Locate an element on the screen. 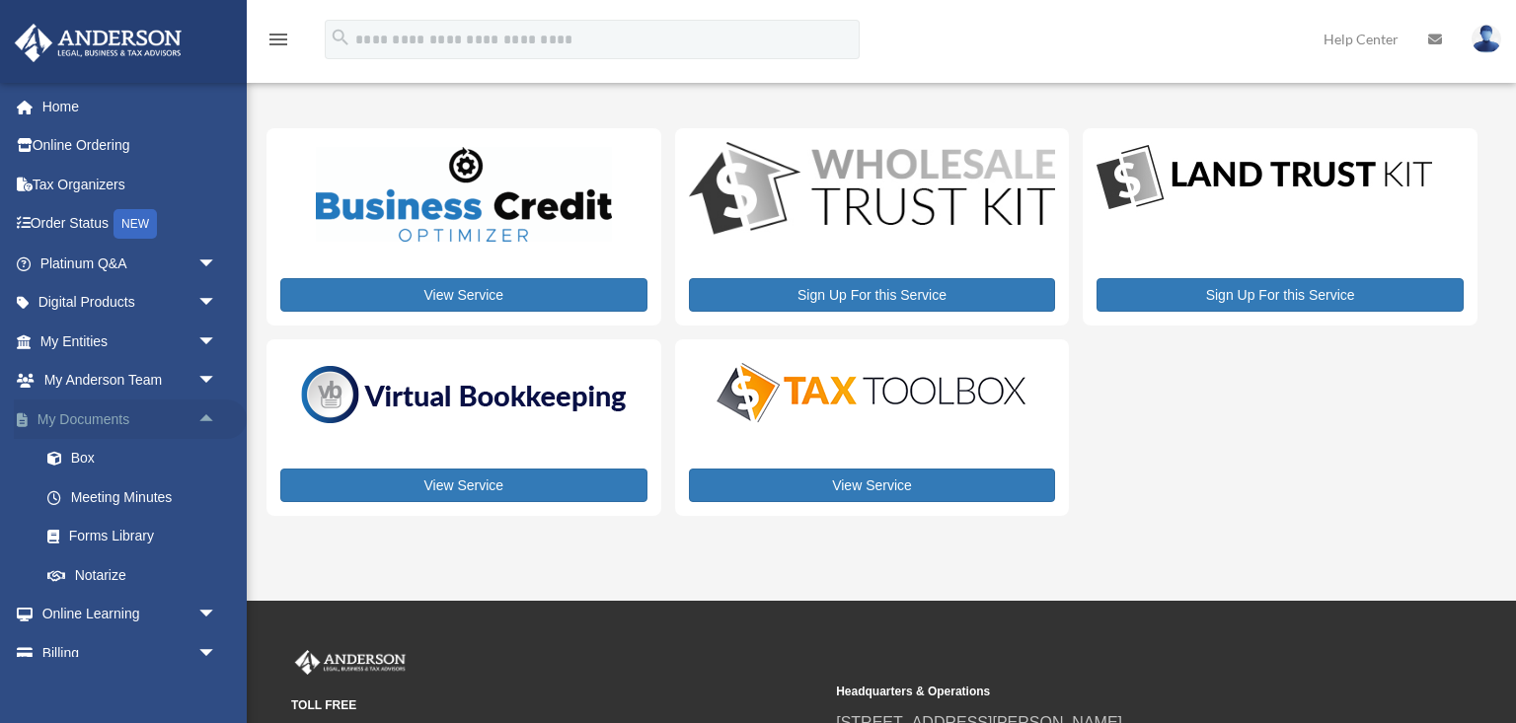  a: Order StatusNEW is located at coordinates (130, 224).